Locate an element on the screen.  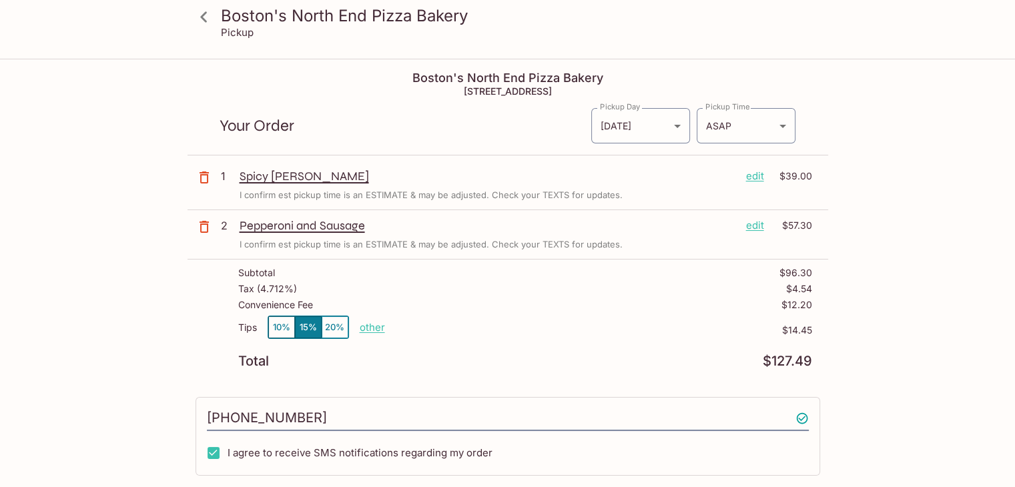
p: $12.20 is located at coordinates (797, 305).